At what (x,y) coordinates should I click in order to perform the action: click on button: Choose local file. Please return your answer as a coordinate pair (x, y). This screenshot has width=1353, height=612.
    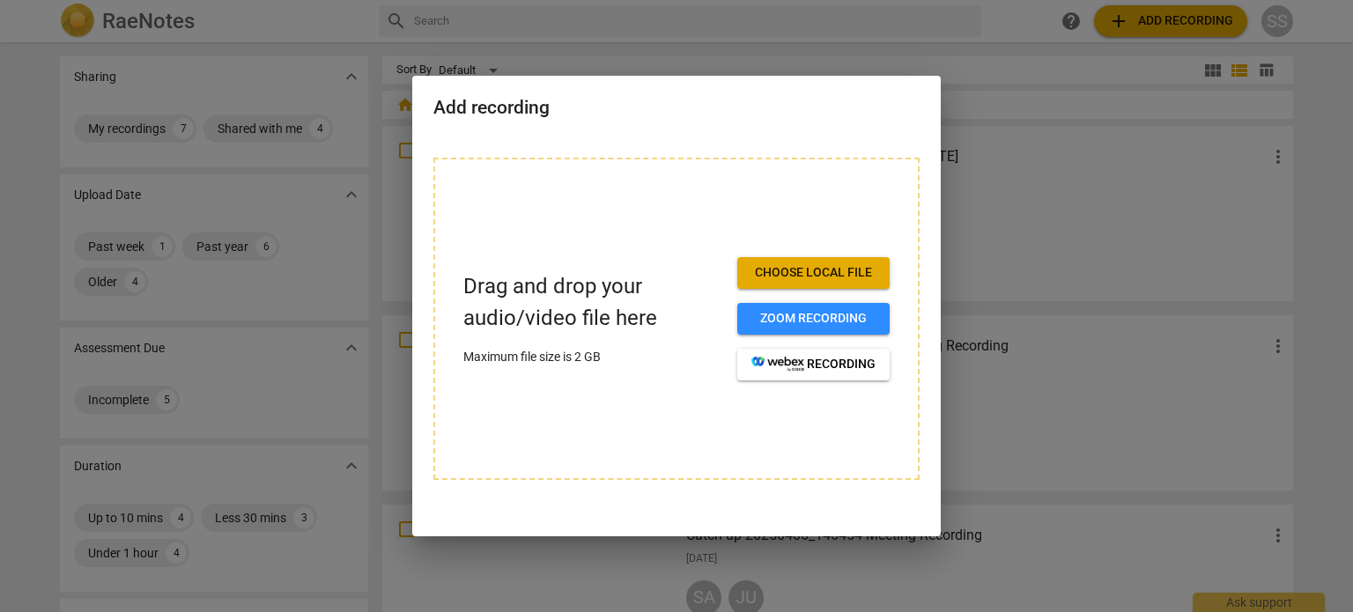
    Looking at the image, I should click on (813, 273).